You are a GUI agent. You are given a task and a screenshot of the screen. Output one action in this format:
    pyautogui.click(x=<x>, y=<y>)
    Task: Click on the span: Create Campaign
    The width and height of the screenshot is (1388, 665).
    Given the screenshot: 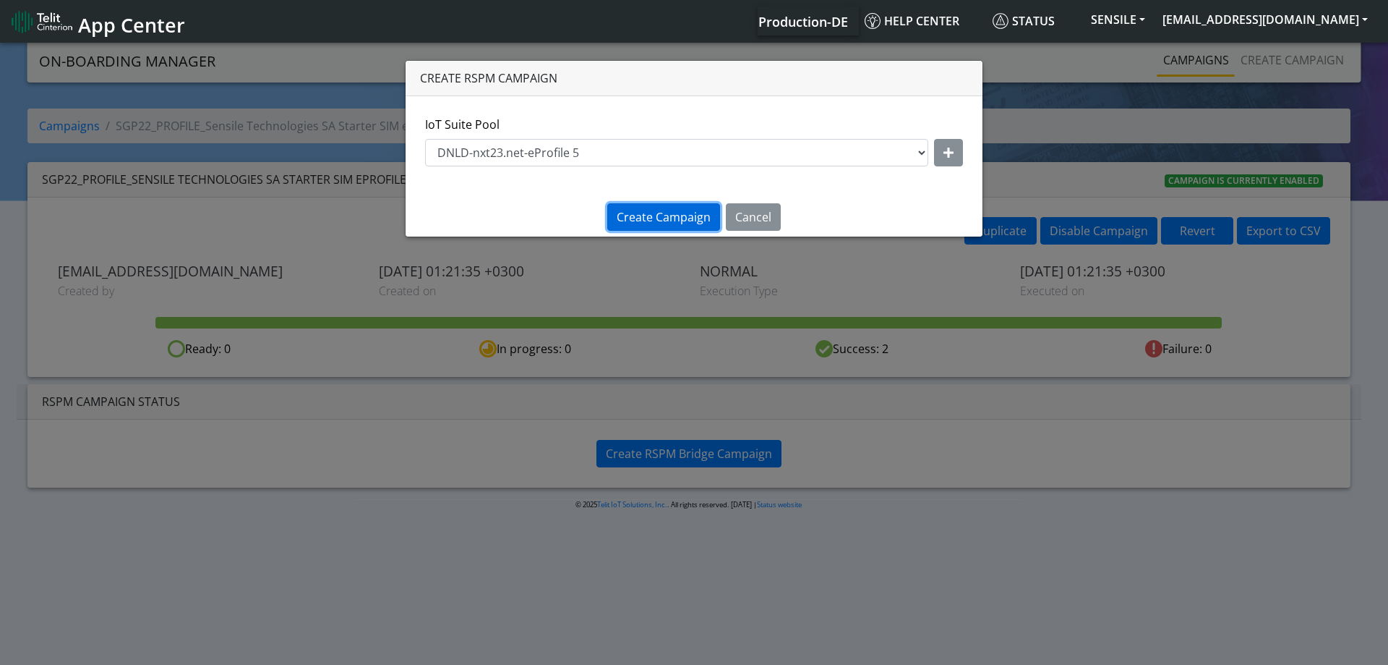 What is the action you would take?
    pyautogui.click(x=664, y=217)
    